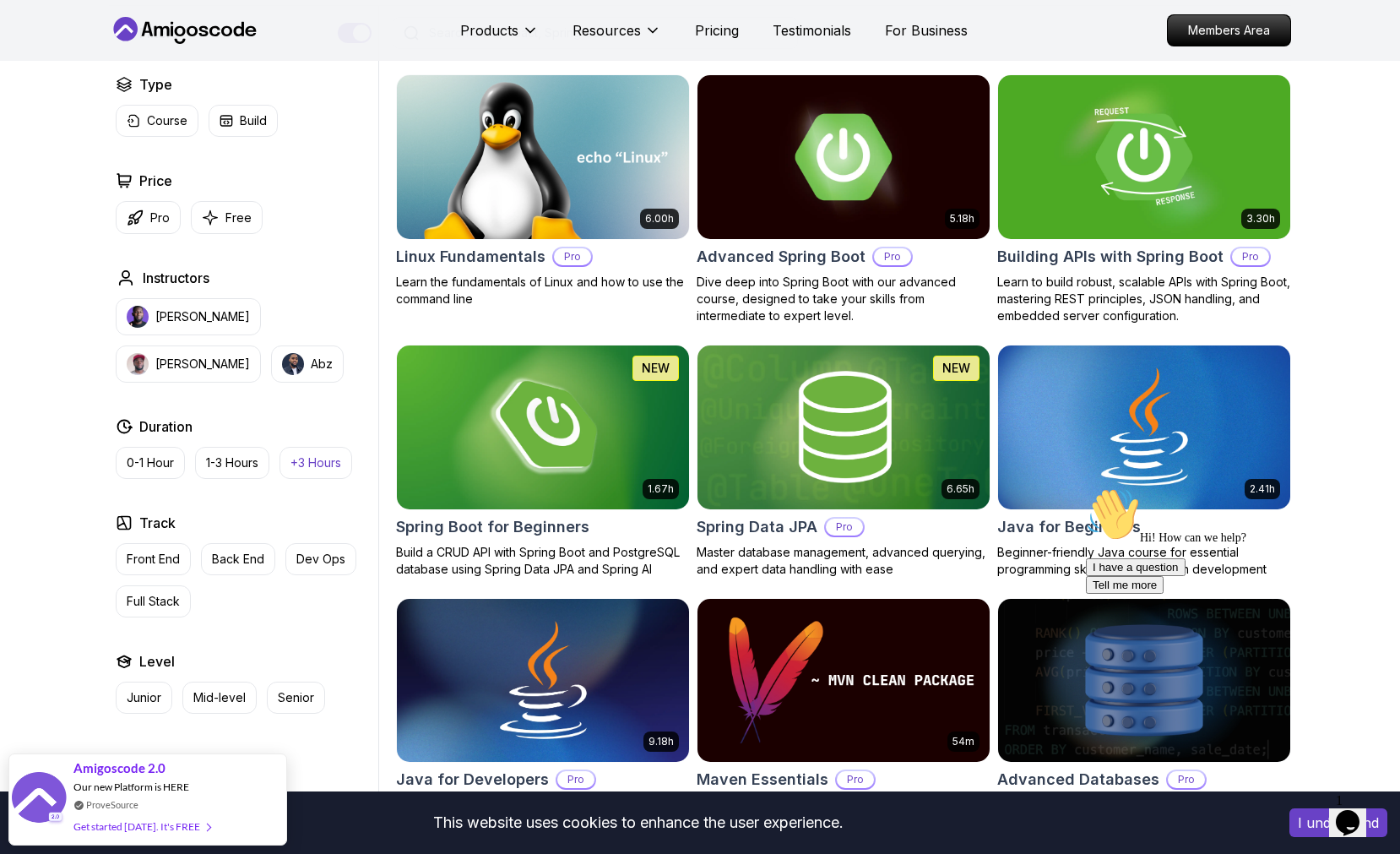 This screenshot has height=854, width=1400. I want to click on button: Course, so click(157, 121).